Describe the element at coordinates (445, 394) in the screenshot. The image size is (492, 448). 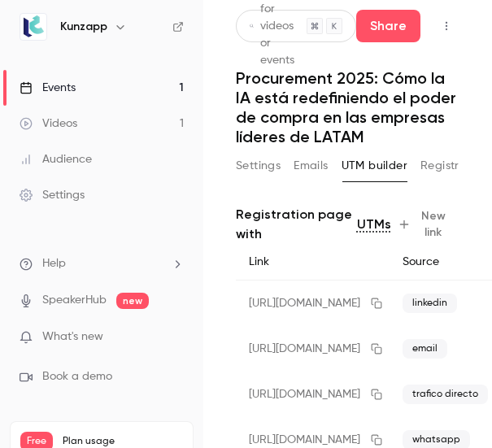
I see `span: trafico directo` at that location.